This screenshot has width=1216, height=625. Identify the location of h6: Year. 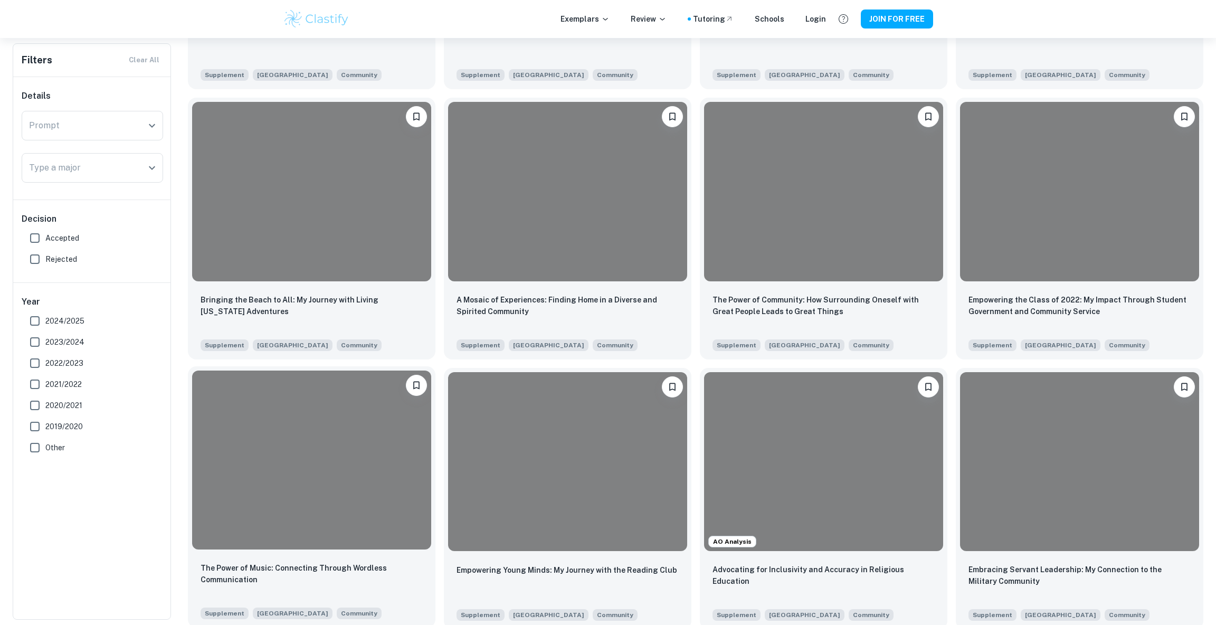
(92, 302).